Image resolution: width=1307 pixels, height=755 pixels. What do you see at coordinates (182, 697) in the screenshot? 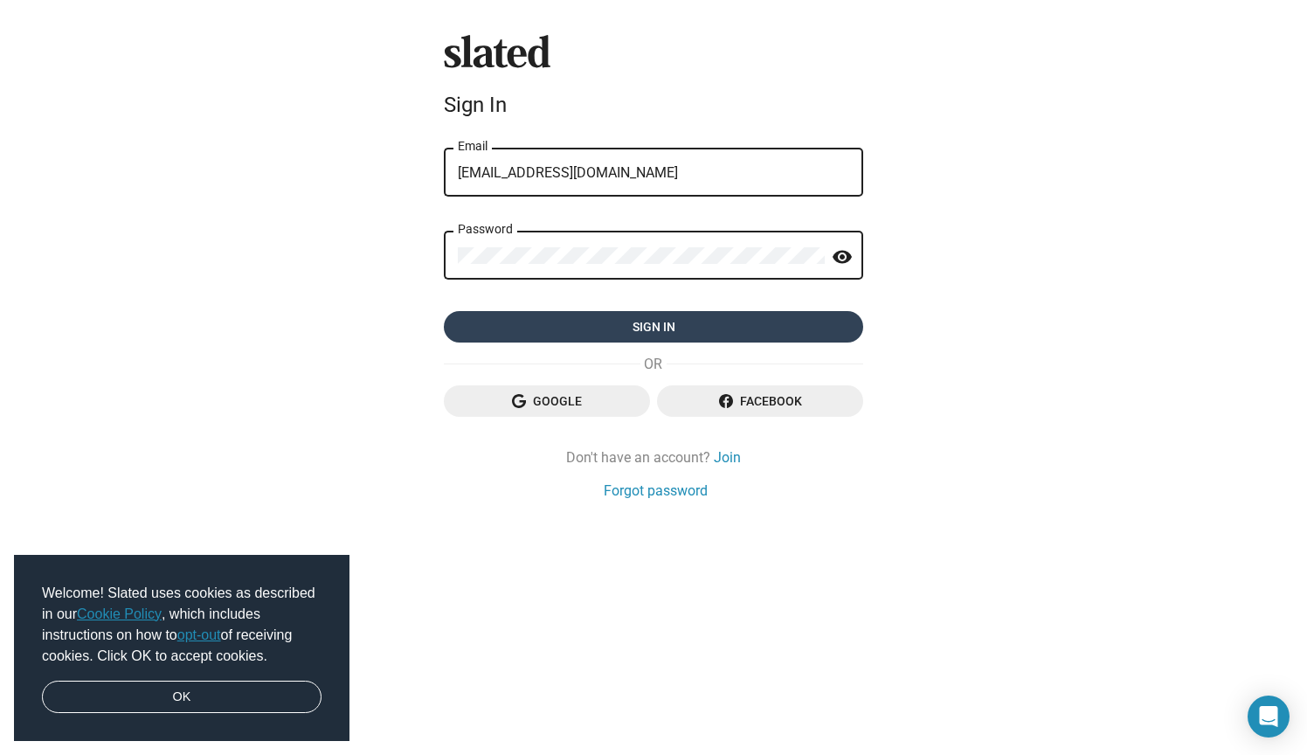
I see `a: dismiss cookie message` at bounding box center [182, 697].